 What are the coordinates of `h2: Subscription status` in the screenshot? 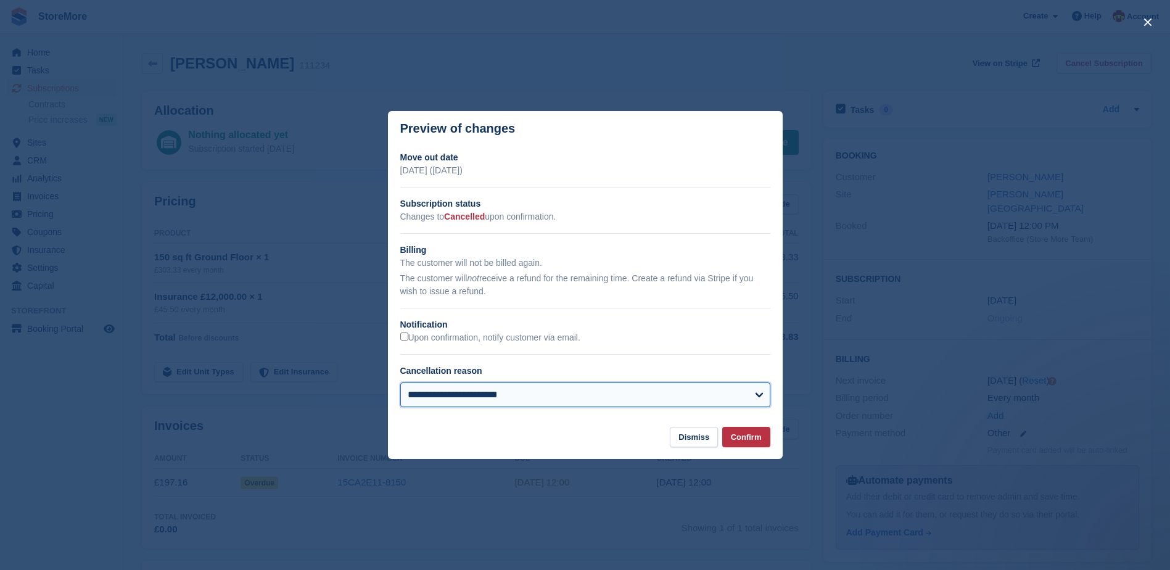 It's located at (585, 203).